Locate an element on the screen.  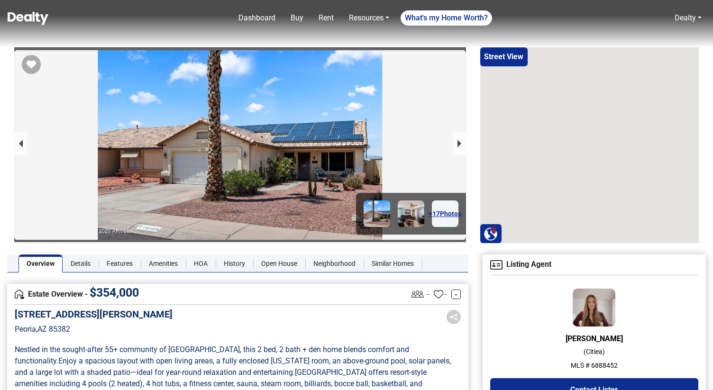
button: next slide / item is located at coordinates (459, 143).